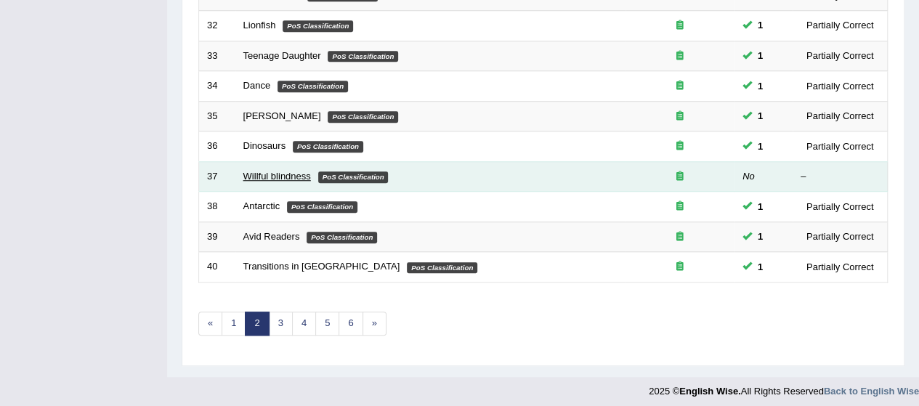 Image resolution: width=919 pixels, height=406 pixels. Describe the element at coordinates (217, 56) in the screenshot. I see `td: 33` at that location.